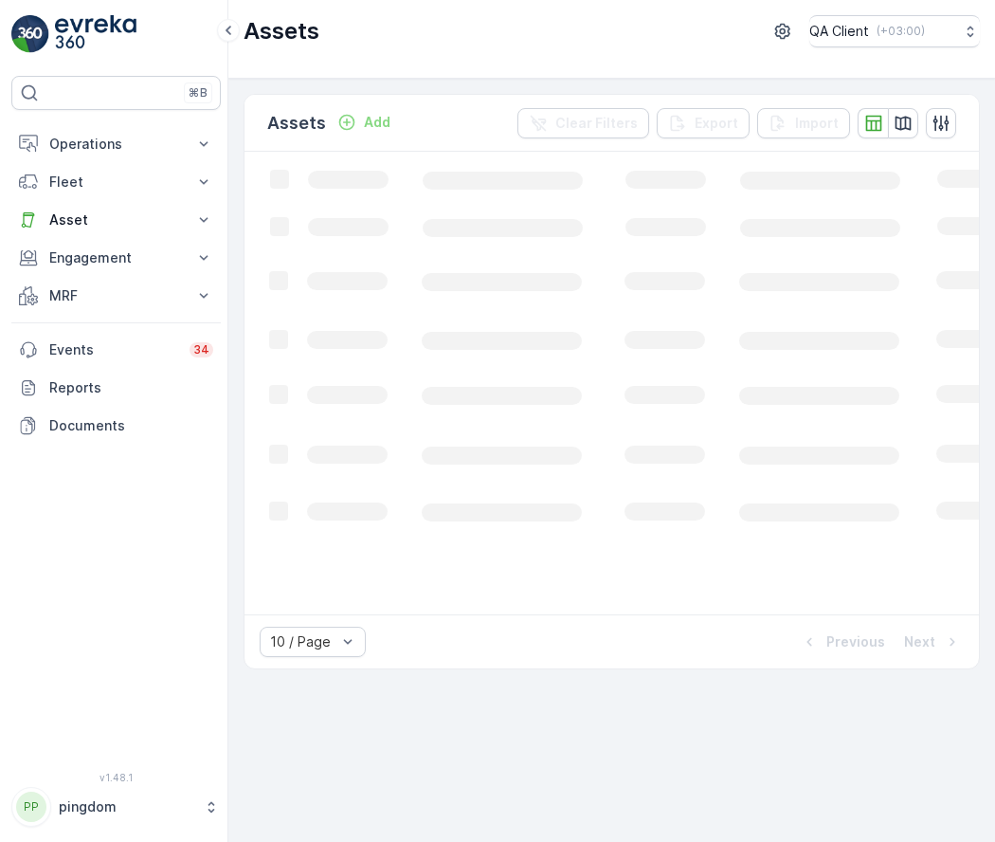  What do you see at coordinates (377, 122) in the screenshot?
I see `p: Add` at bounding box center [377, 122].